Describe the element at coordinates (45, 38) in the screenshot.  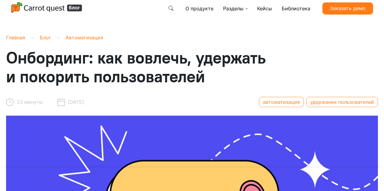
I see `a: Блог` at that location.